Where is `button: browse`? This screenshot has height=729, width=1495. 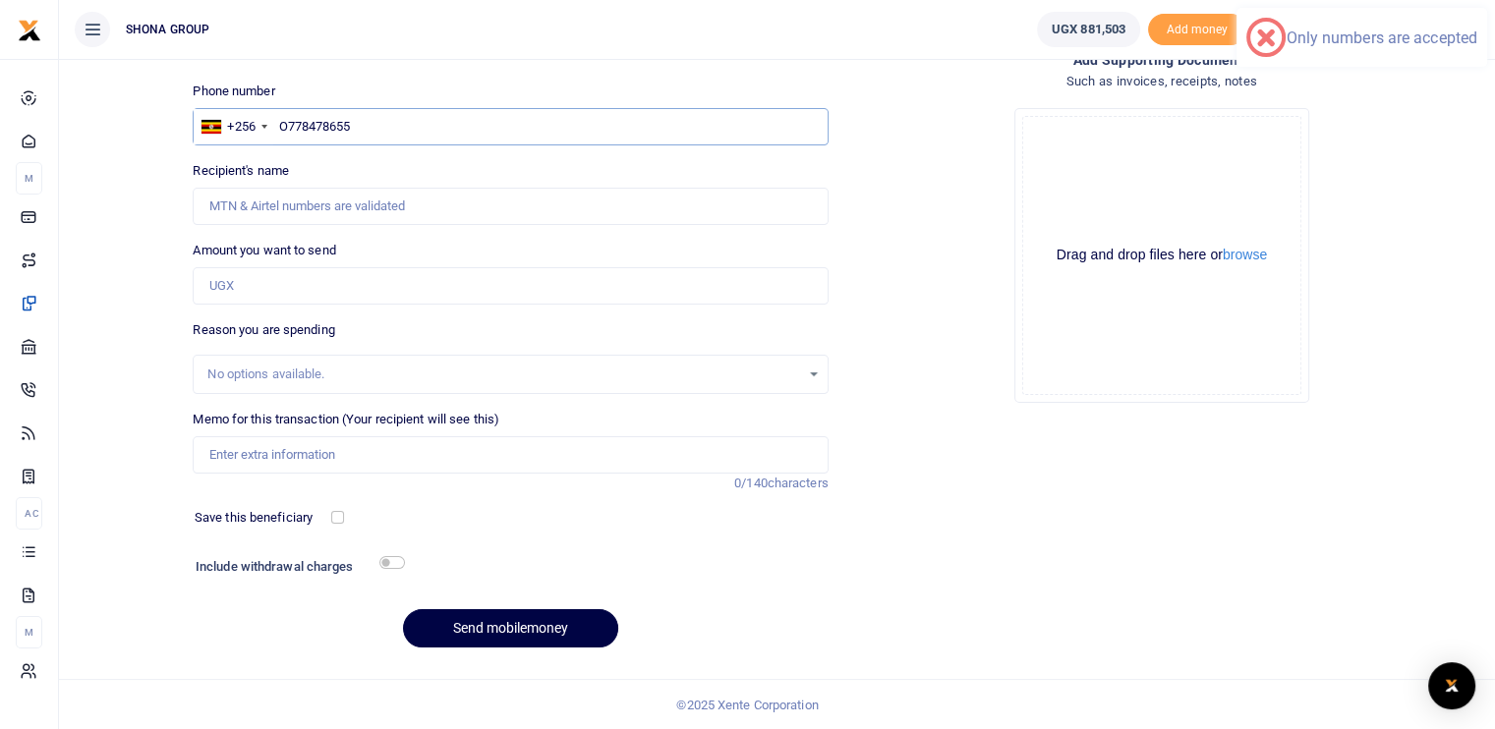
button: browse is located at coordinates (1244, 255).